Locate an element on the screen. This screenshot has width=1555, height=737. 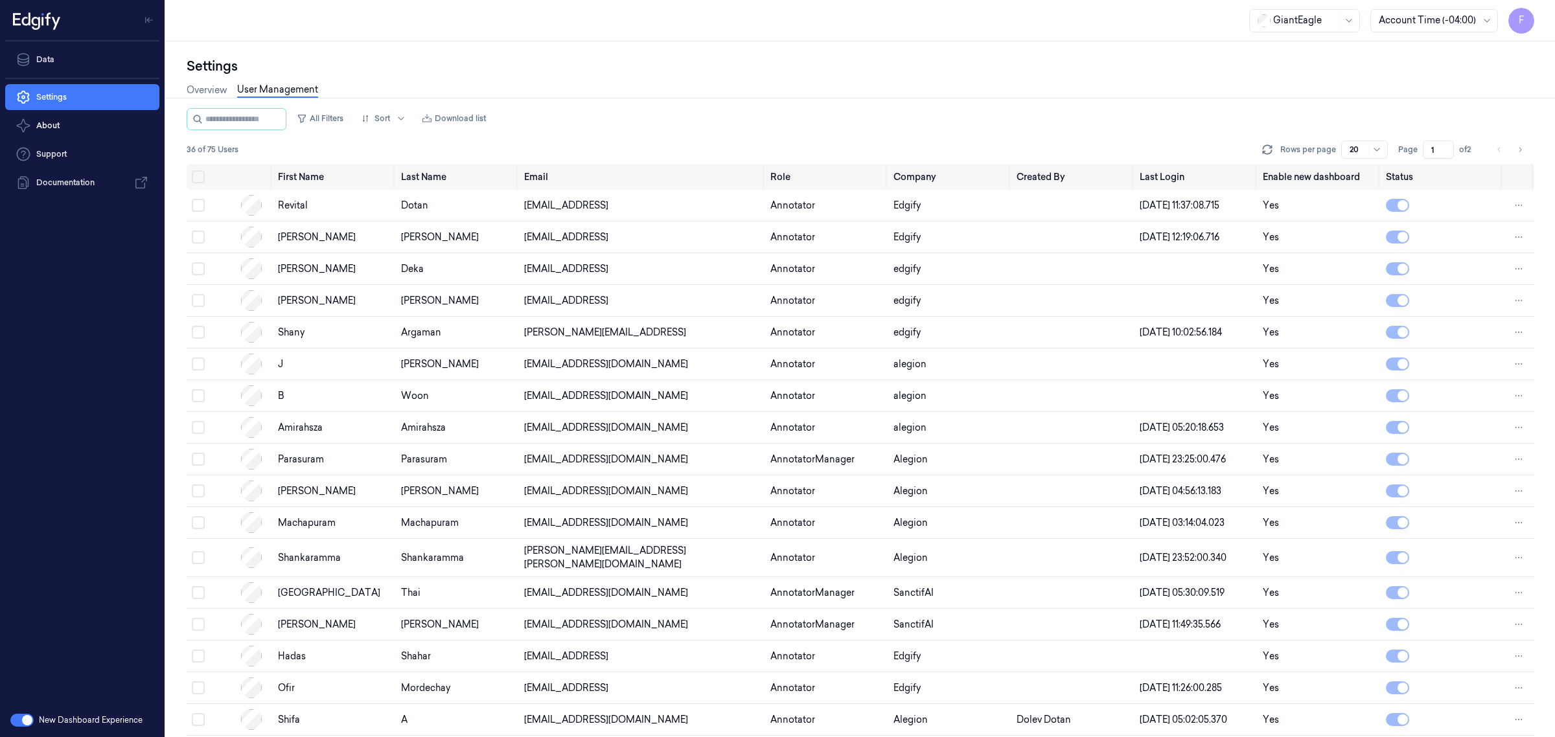
a: Support is located at coordinates (82, 154).